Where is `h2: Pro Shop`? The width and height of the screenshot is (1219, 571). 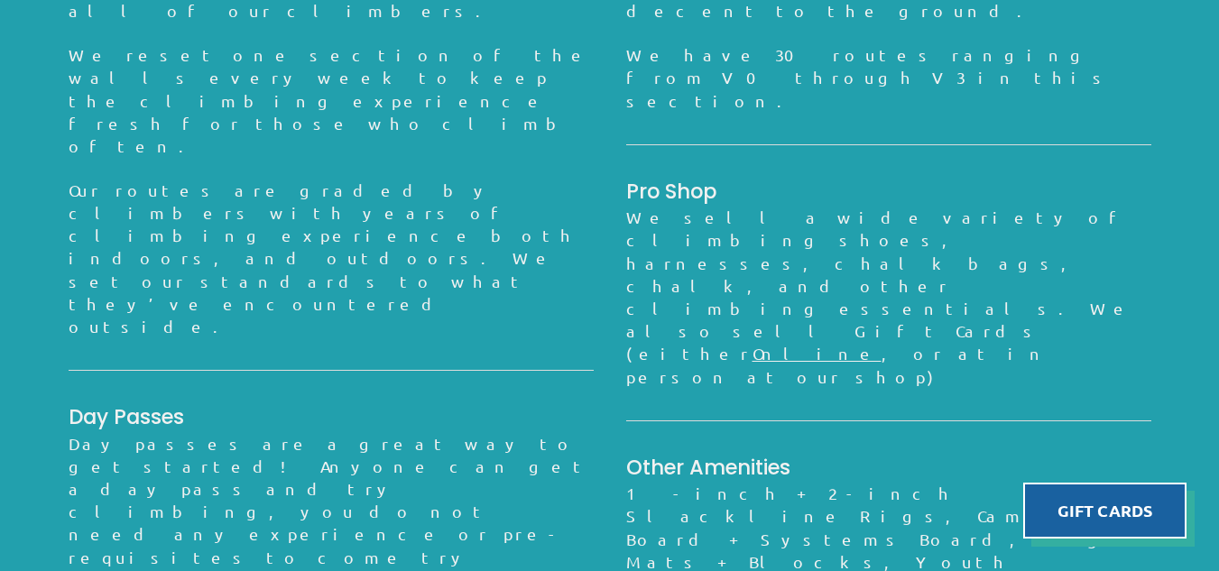 h2: Pro Shop is located at coordinates (889, 192).